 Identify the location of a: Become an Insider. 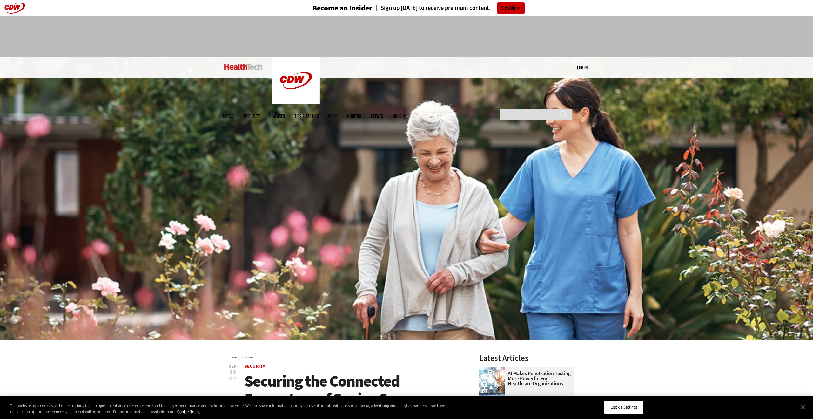
(330, 8).